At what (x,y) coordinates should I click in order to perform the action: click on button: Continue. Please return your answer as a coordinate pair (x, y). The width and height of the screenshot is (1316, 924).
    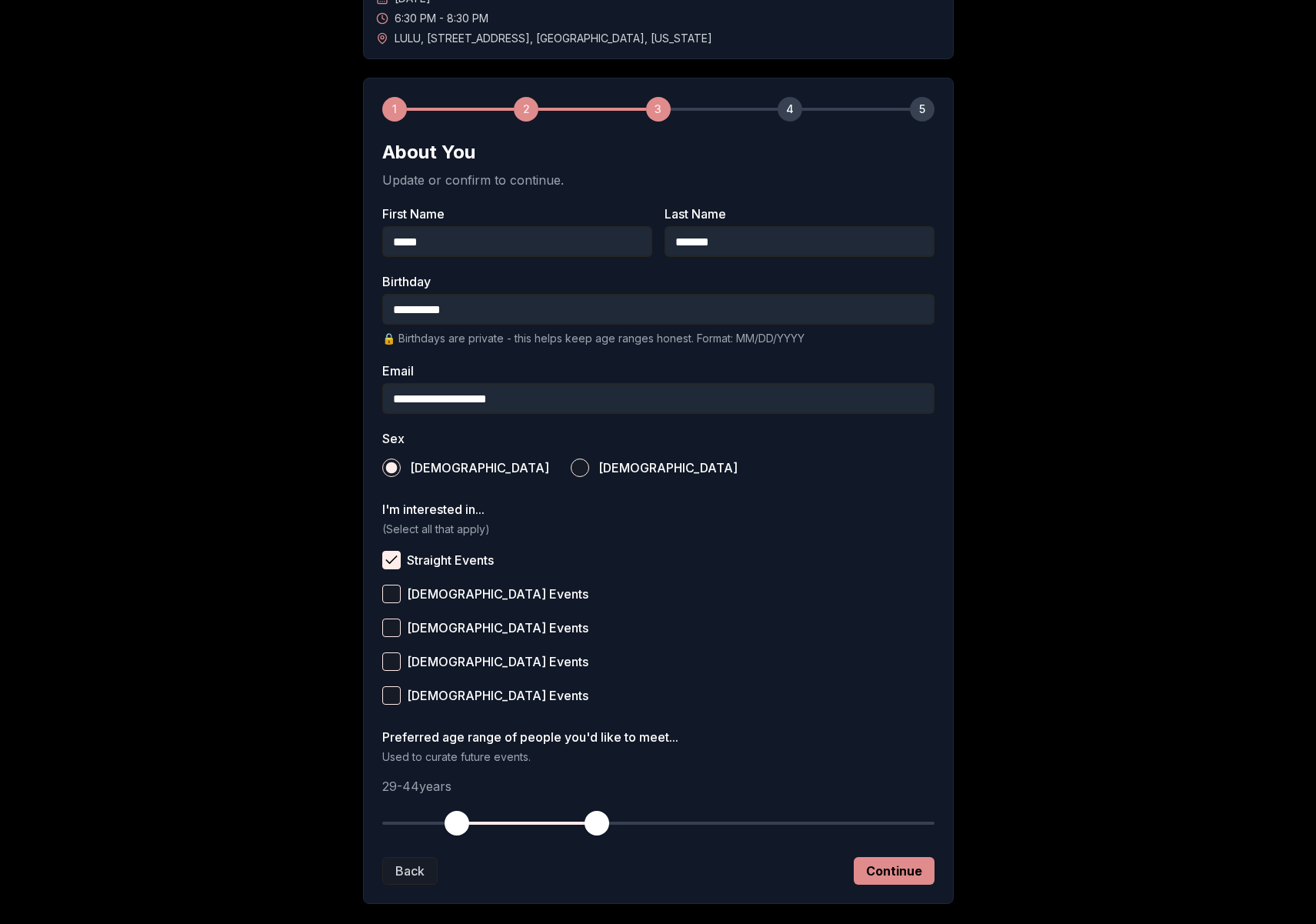
    Looking at the image, I should click on (894, 871).